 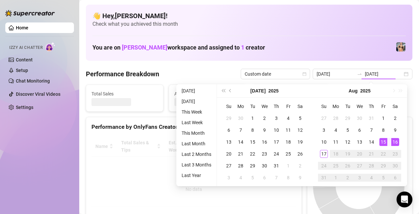 What do you see at coordinates (401, 47) in the screenshot?
I see `img: Veronica` at bounding box center [401, 47].